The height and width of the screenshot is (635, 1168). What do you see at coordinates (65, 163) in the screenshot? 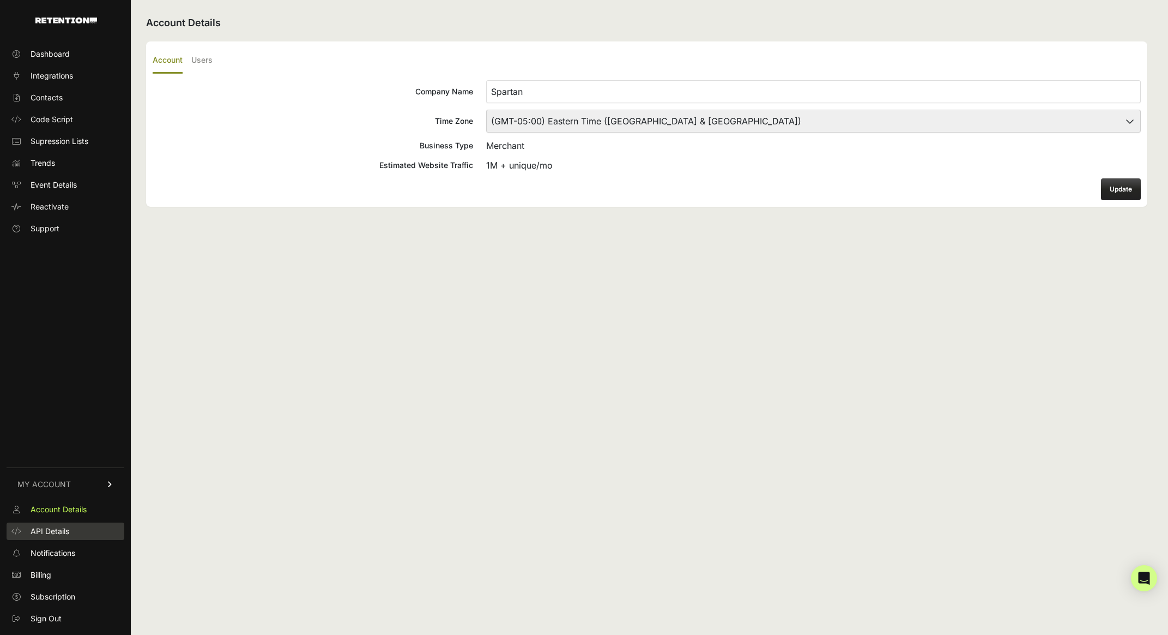
I see `a: Trends` at bounding box center [65, 163].